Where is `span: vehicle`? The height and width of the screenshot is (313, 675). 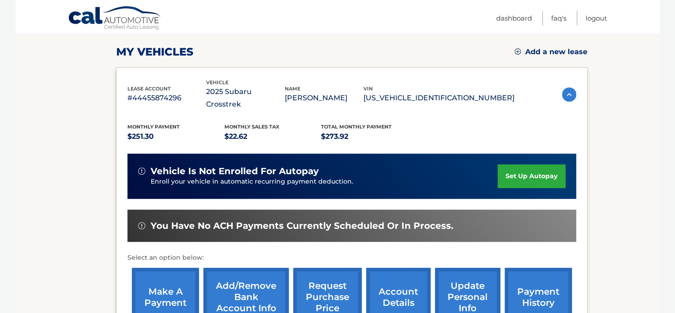
span: vehicle is located at coordinates (217, 82).